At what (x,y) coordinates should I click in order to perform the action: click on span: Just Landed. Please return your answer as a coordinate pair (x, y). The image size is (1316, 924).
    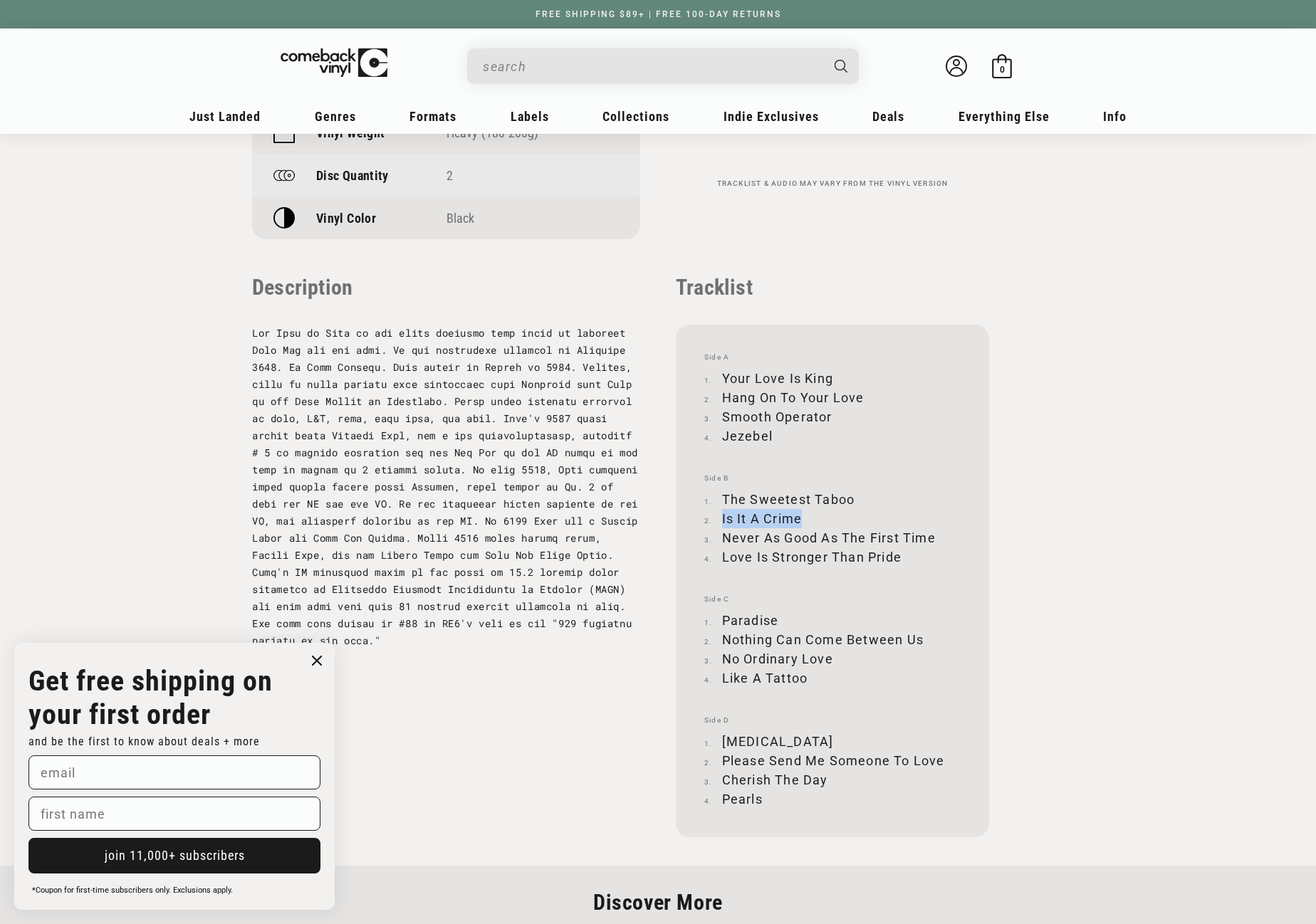
    Looking at the image, I should click on (225, 116).